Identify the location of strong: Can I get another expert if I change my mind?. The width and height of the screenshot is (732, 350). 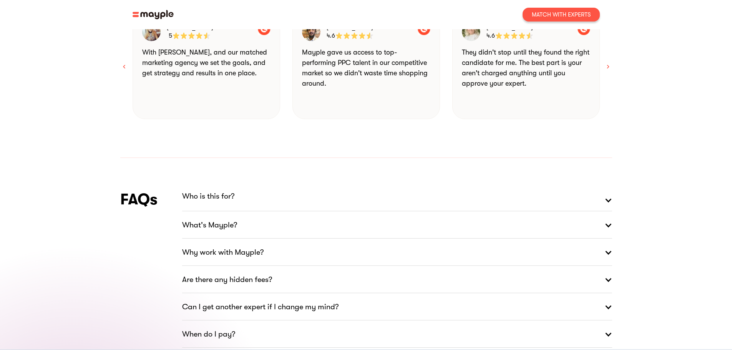
(260, 307).